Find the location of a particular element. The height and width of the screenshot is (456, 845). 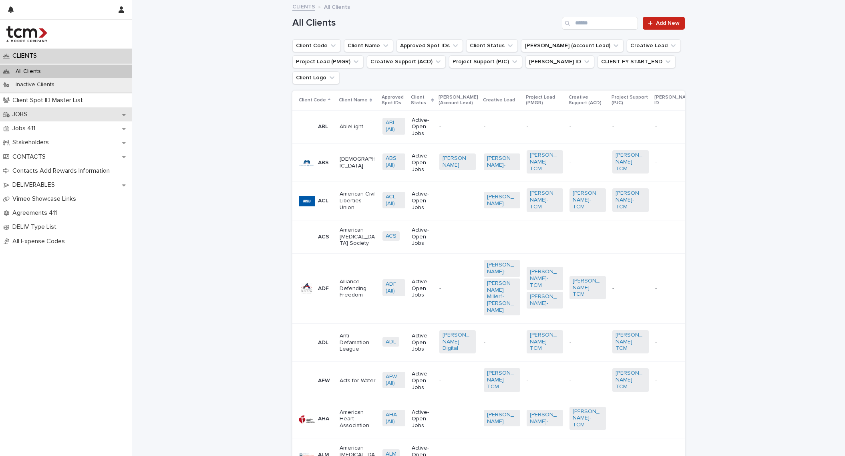

p: CONTACTS is located at coordinates (30, 157).